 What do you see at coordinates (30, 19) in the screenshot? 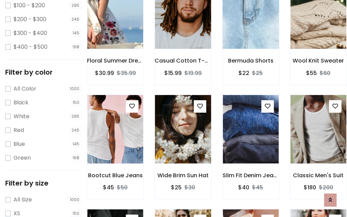
I see `label: $200 - $300` at bounding box center [30, 19].